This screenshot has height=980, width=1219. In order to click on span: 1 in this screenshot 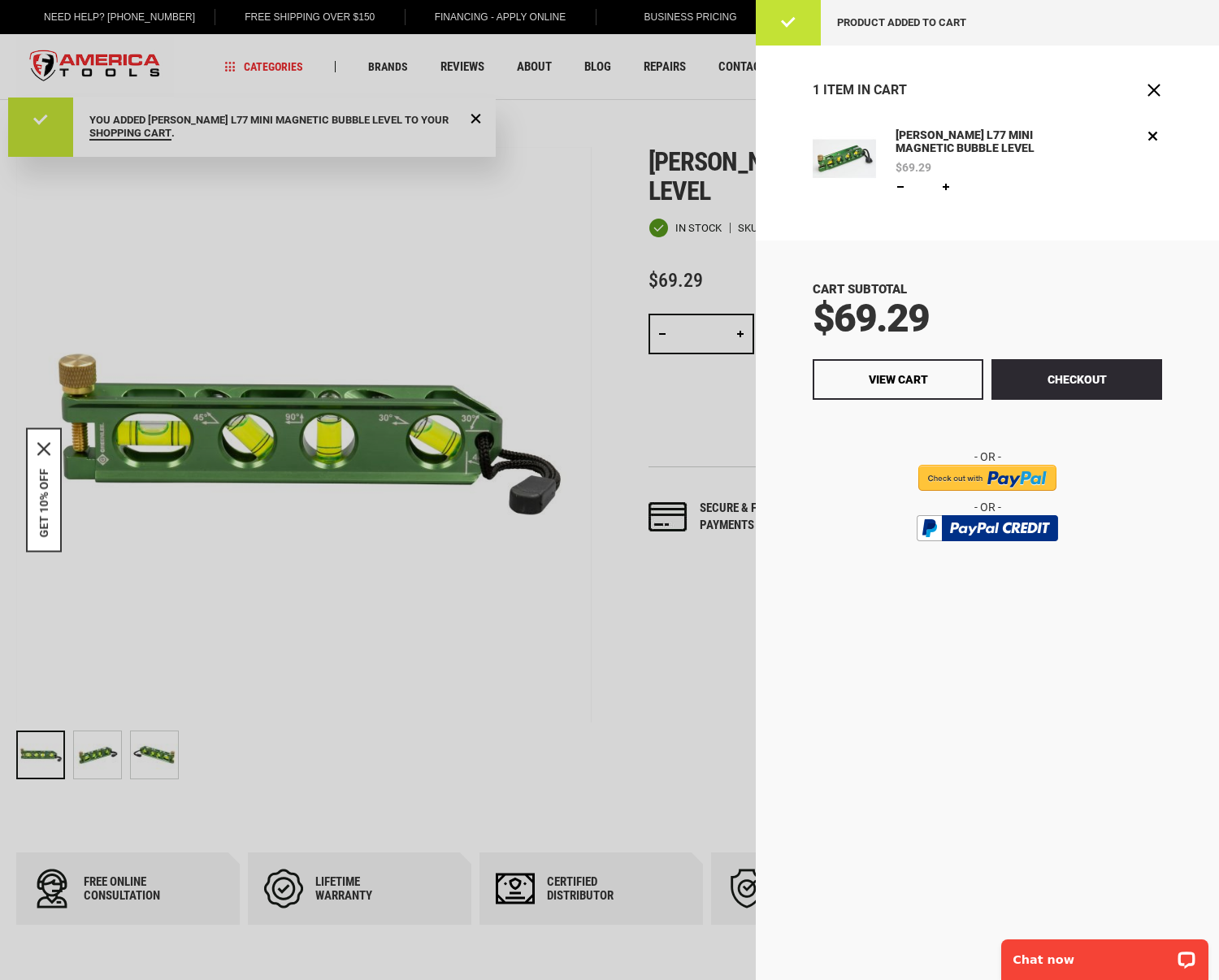, I will do `click(815, 89)`.